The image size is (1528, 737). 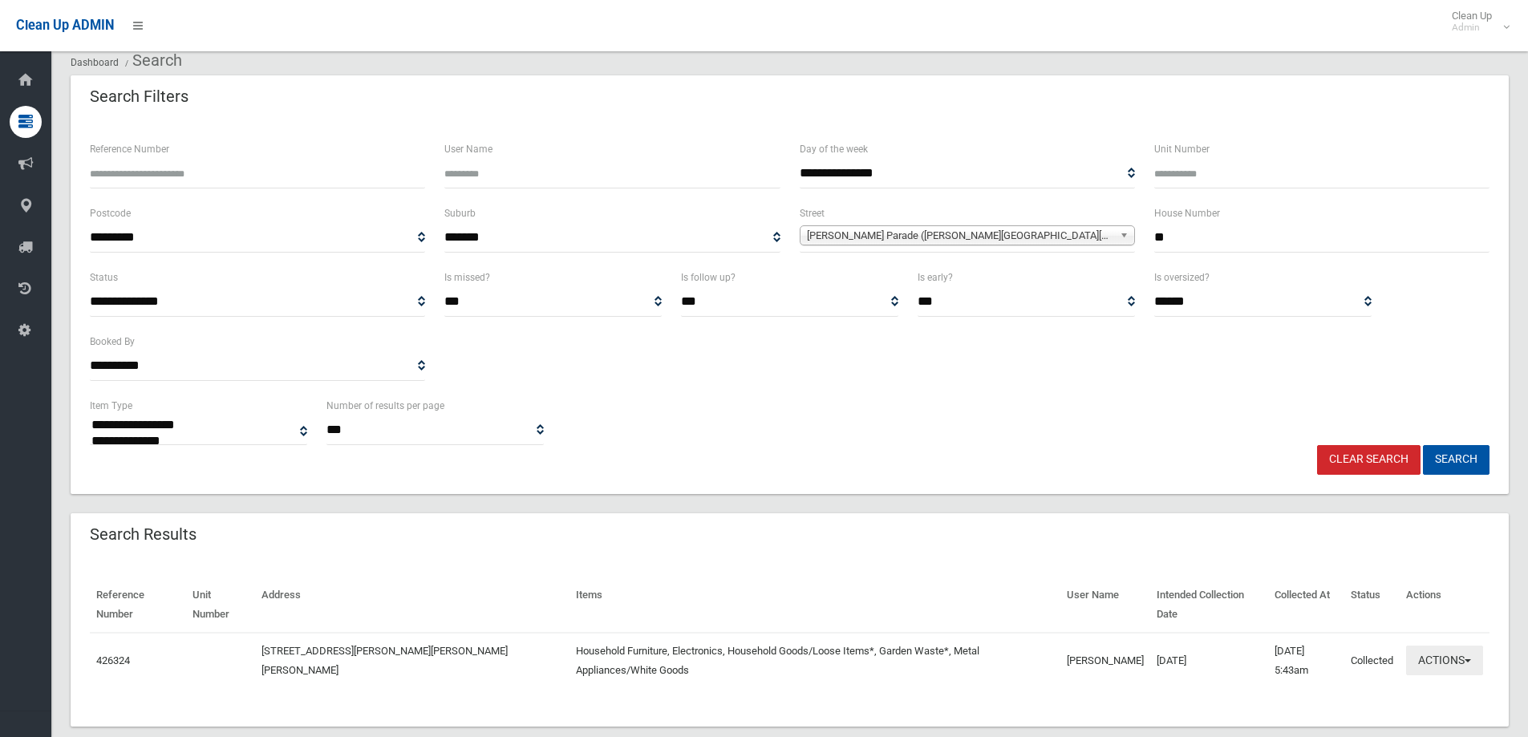 What do you see at coordinates (1209, 605) in the screenshot?
I see `th: Intended Collection Date` at bounding box center [1209, 605].